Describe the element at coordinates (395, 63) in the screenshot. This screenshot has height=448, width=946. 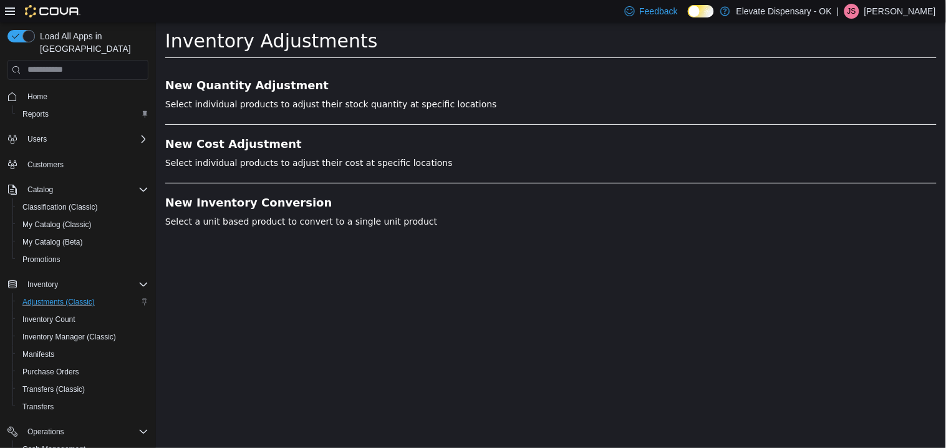
I see `h3: New Quantity Adjustment` at that location.